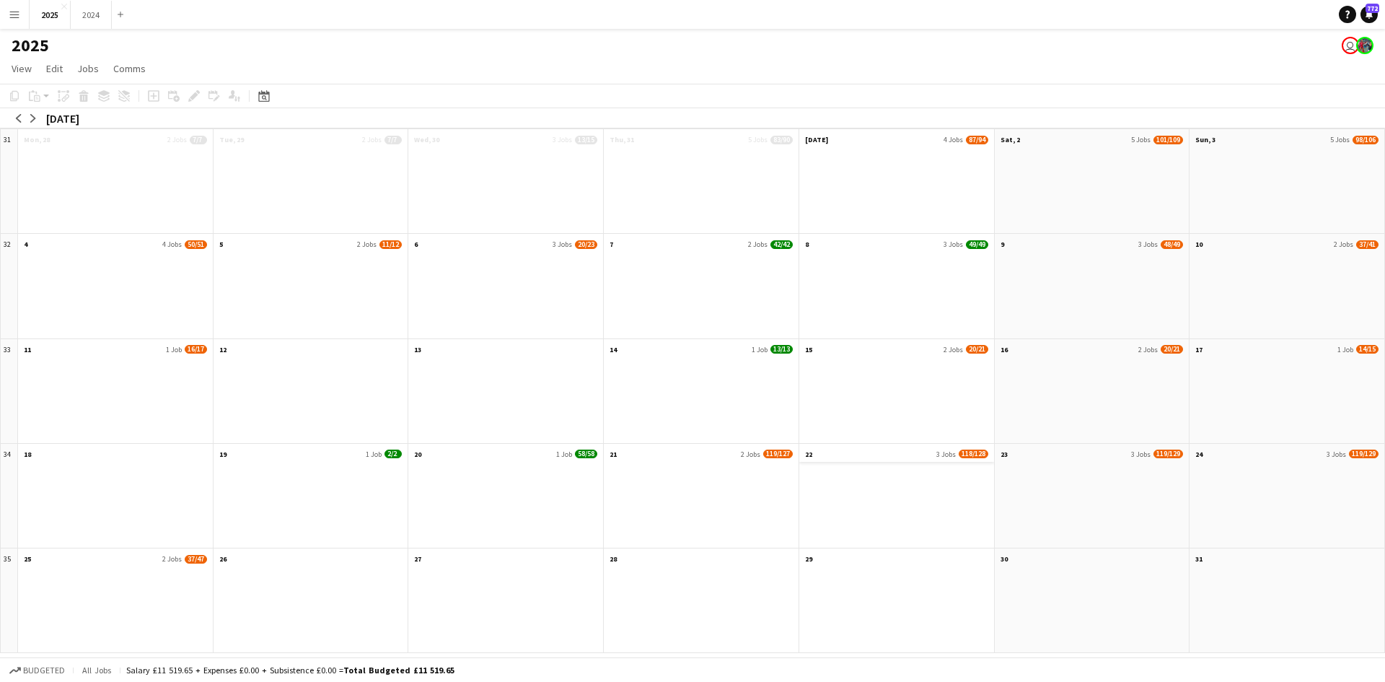 This screenshot has width=1385, height=682. I want to click on span: Sat, 2, so click(1010, 139).